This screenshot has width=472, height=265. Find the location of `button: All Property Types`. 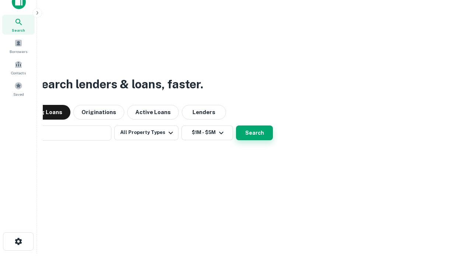

button: All Property Types is located at coordinates (146, 133).